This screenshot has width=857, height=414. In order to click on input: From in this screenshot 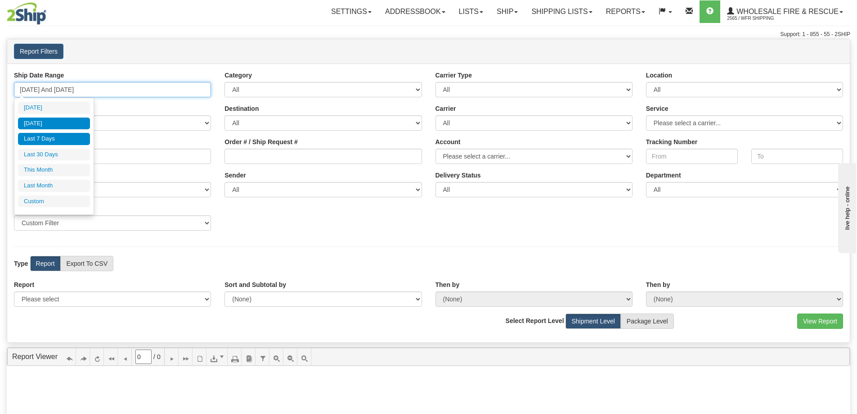, I will do `click(692, 156)`.